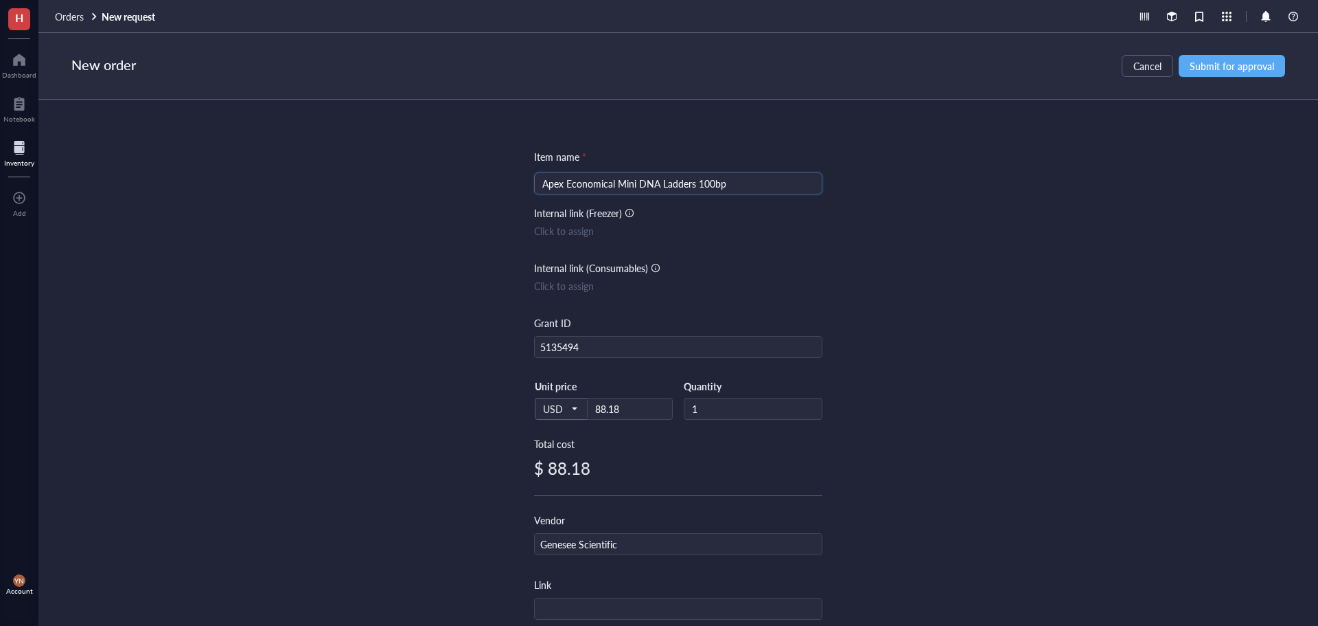 The width and height of the screenshot is (1318, 626). Describe the element at coordinates (104, 66) in the screenshot. I see `div: New order` at that location.